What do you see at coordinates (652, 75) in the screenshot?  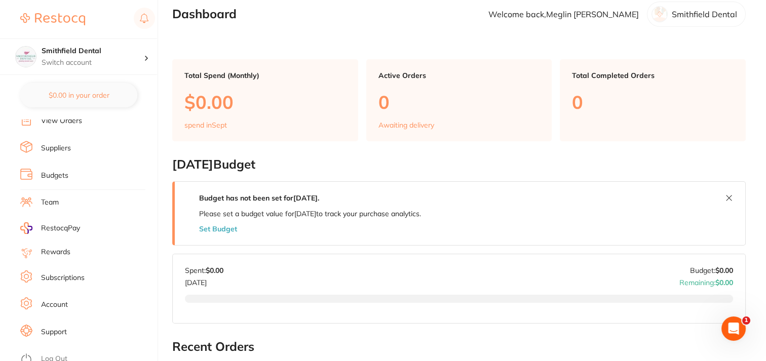 I see `p: Total Completed Orders` at bounding box center [652, 75].